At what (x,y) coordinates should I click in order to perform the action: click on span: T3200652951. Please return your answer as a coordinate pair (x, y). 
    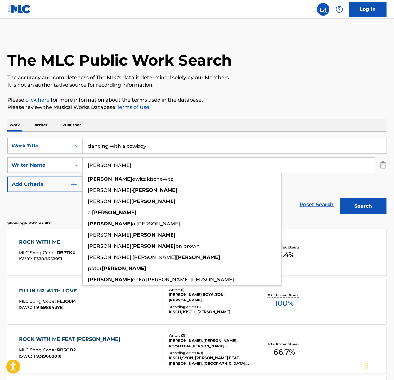
    Looking at the image, I should click on (48, 259).